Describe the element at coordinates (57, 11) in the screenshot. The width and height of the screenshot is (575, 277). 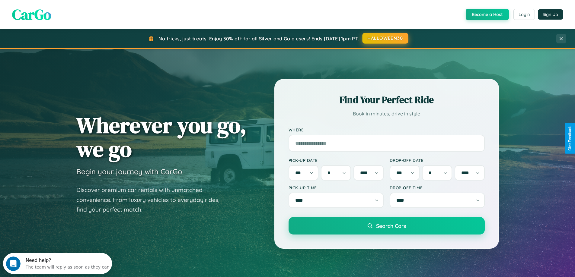
I see `div: Open Intercom Messenger` at that location.